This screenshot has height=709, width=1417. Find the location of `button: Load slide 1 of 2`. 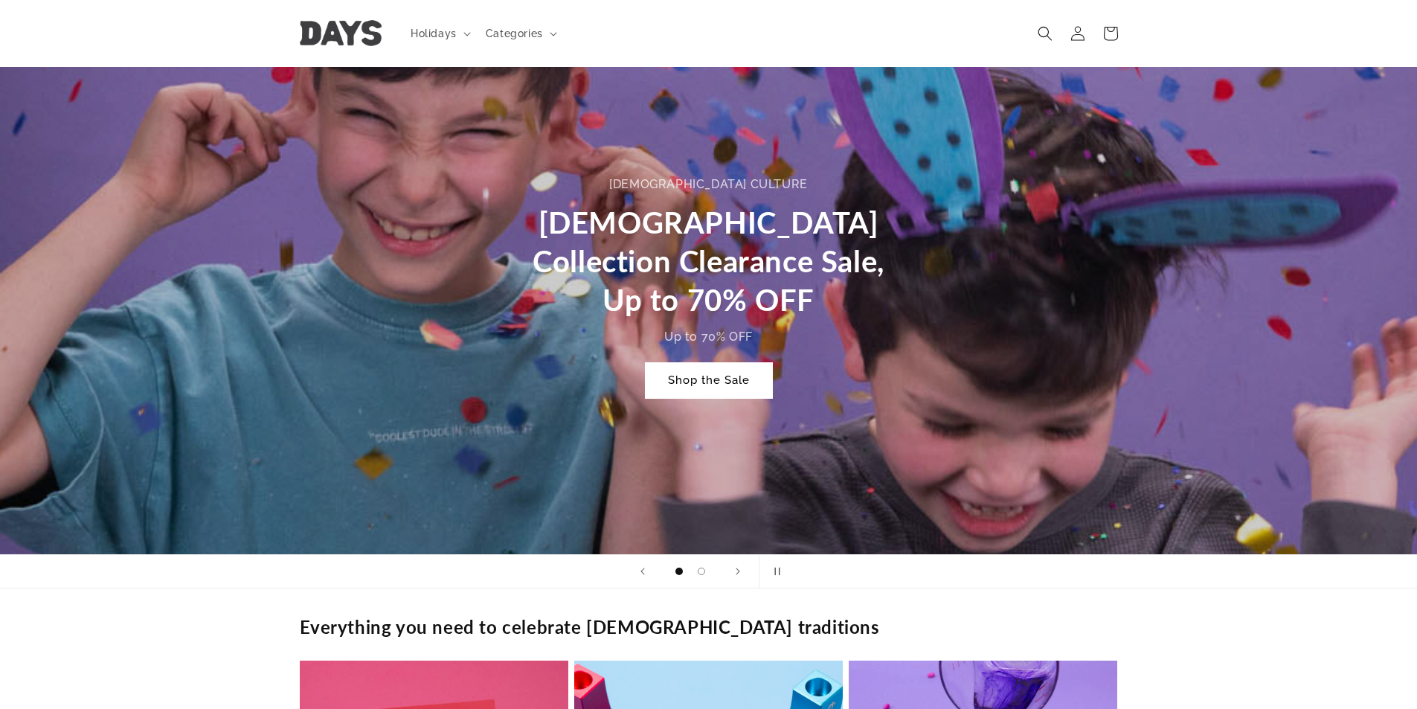

button: Load slide 1 of 2 is located at coordinates (679, 571).